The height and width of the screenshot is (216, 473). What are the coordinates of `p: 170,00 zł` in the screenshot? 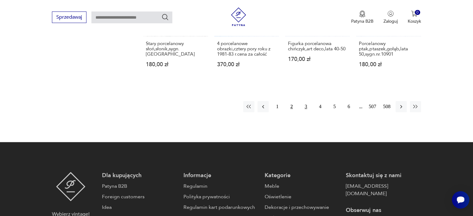 It's located at (317, 59).